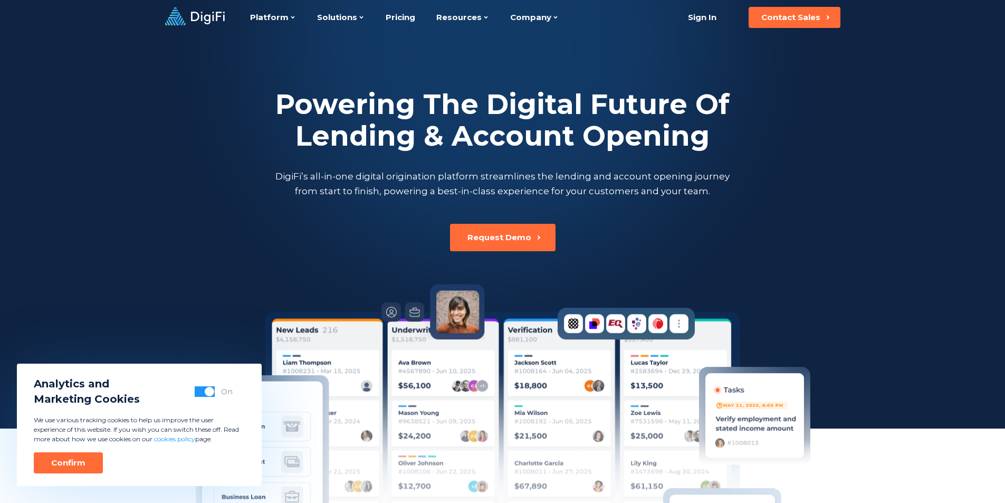  What do you see at coordinates (503, 184) in the screenshot?
I see `p: DigiFi’s all-in-one digital origination platform streamlines the lending and account opening jour...` at bounding box center [503, 184].